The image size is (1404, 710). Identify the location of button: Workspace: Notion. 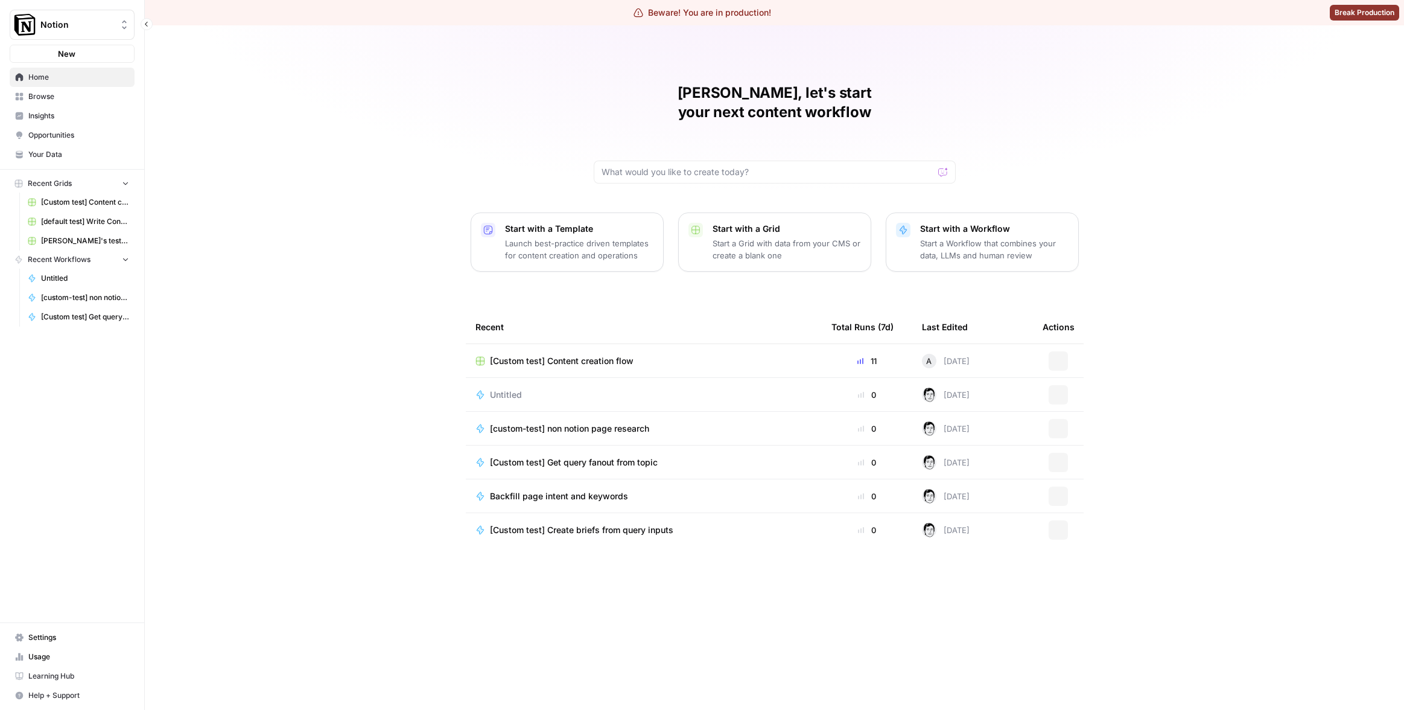
(72, 25).